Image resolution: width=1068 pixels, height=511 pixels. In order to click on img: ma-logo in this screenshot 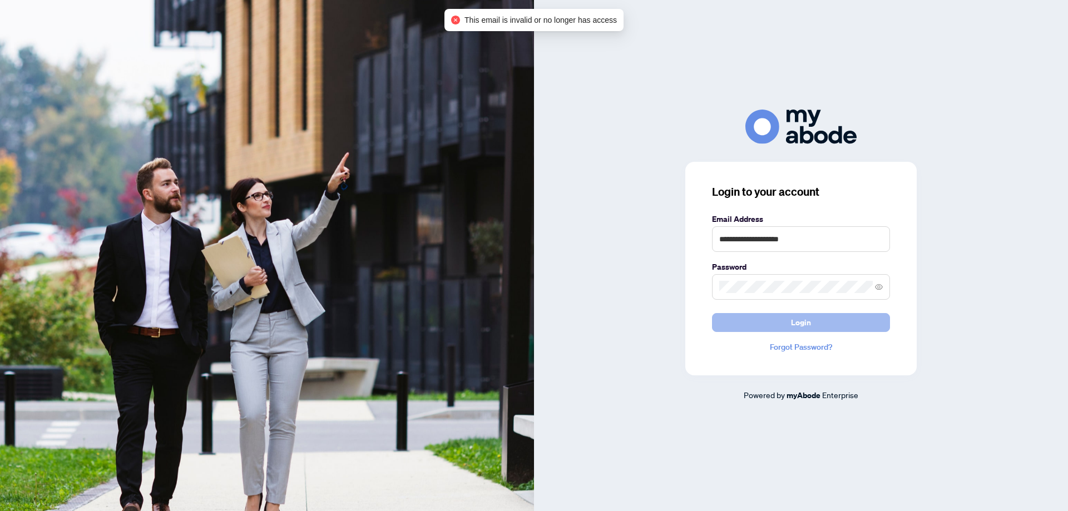, I will do `click(801, 126)`.